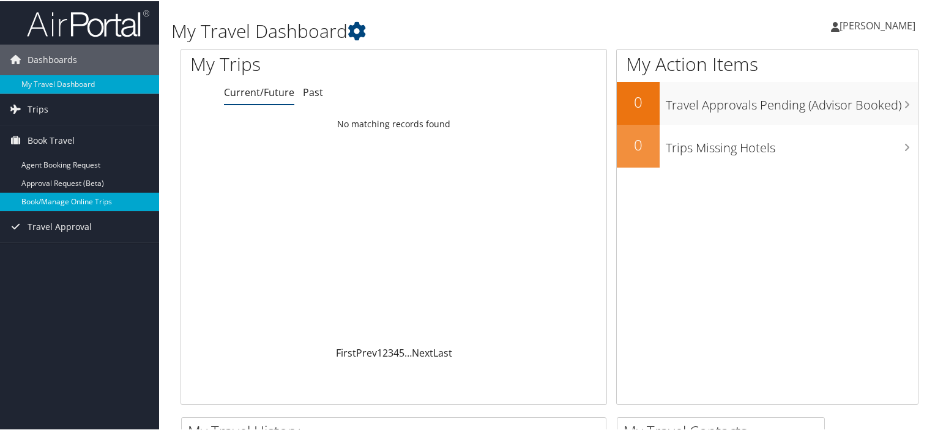 The image size is (935, 430). What do you see at coordinates (768, 145) in the screenshot?
I see `a: 0Trips Missing Hotels` at bounding box center [768, 145].